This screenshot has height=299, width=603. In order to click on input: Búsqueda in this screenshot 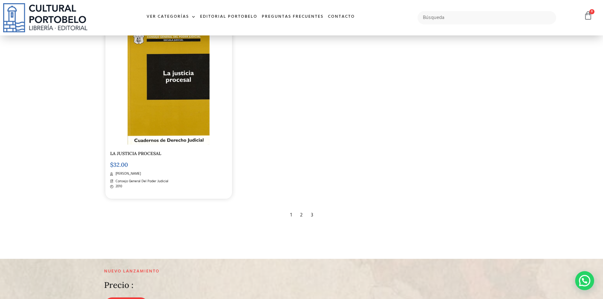, I will do `click(487, 18)`.